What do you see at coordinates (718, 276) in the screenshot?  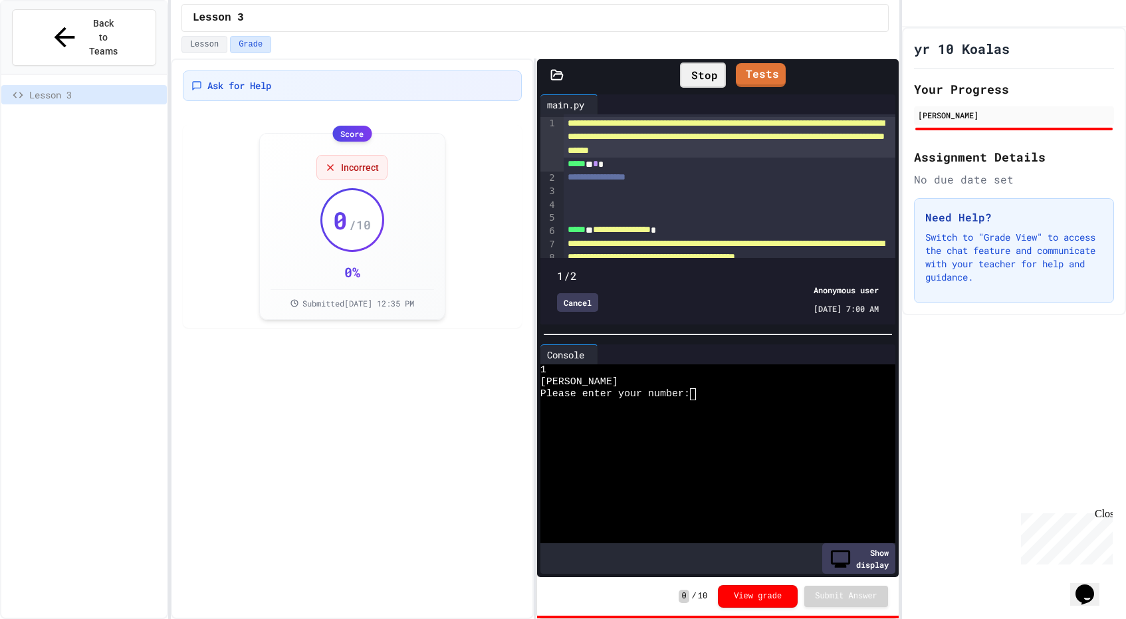 I see `div: 1/2` at bounding box center [718, 276].